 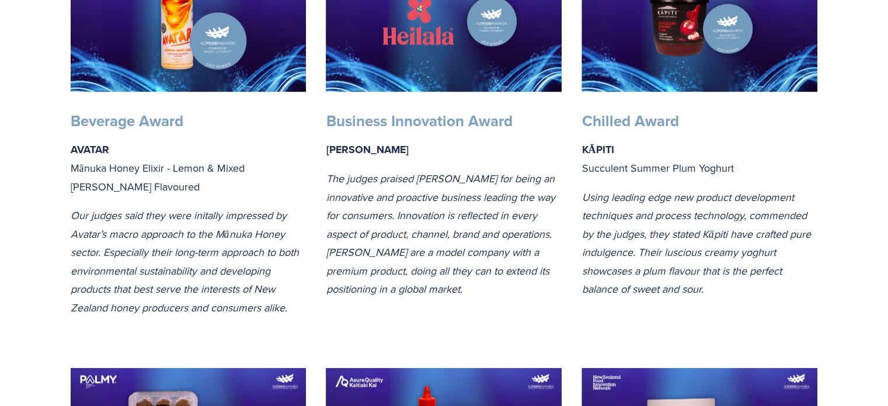 What do you see at coordinates (186, 261) in the screenshot?
I see `em: Our judges said they were initally impressed by Avatar’s macro approach to the Mānuka Honey secto...` at bounding box center [186, 261].